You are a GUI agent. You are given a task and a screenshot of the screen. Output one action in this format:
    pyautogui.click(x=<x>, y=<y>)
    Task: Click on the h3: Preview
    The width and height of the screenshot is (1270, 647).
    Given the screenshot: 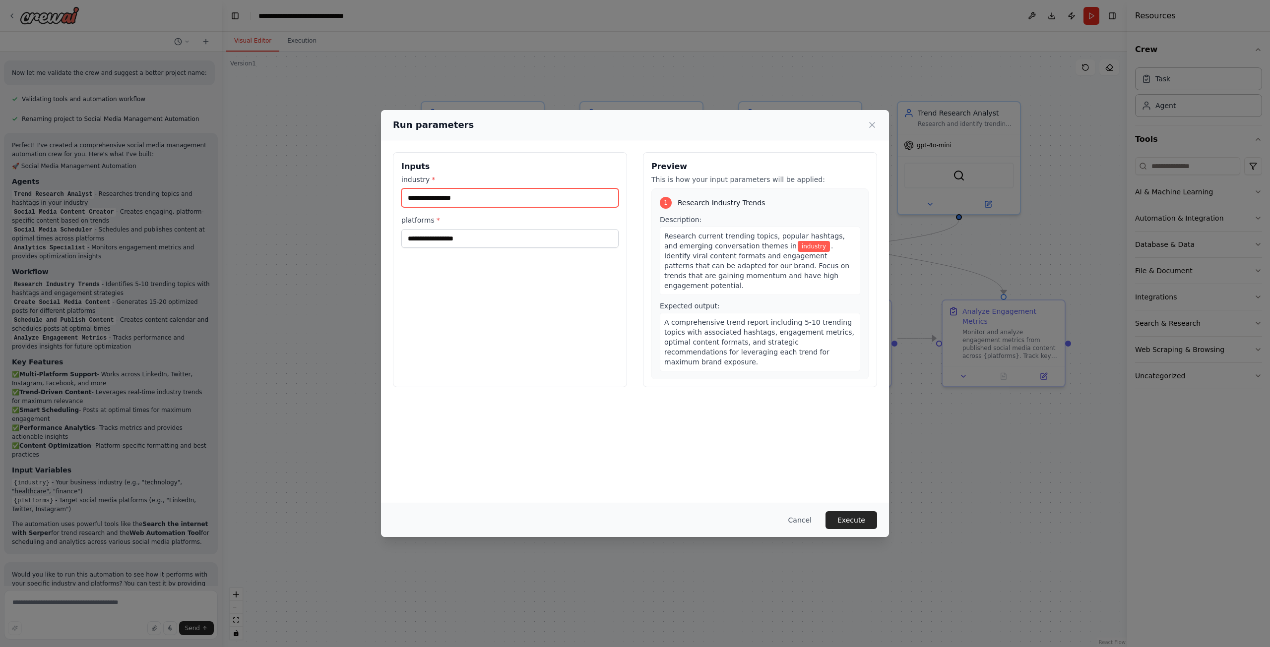 What is the action you would take?
    pyautogui.click(x=760, y=167)
    